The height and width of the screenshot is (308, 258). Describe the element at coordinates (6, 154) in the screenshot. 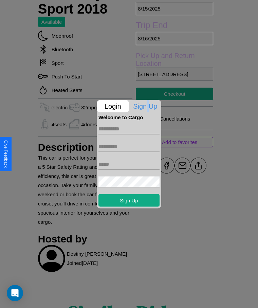

I see `div: Give Feedback` at that location.